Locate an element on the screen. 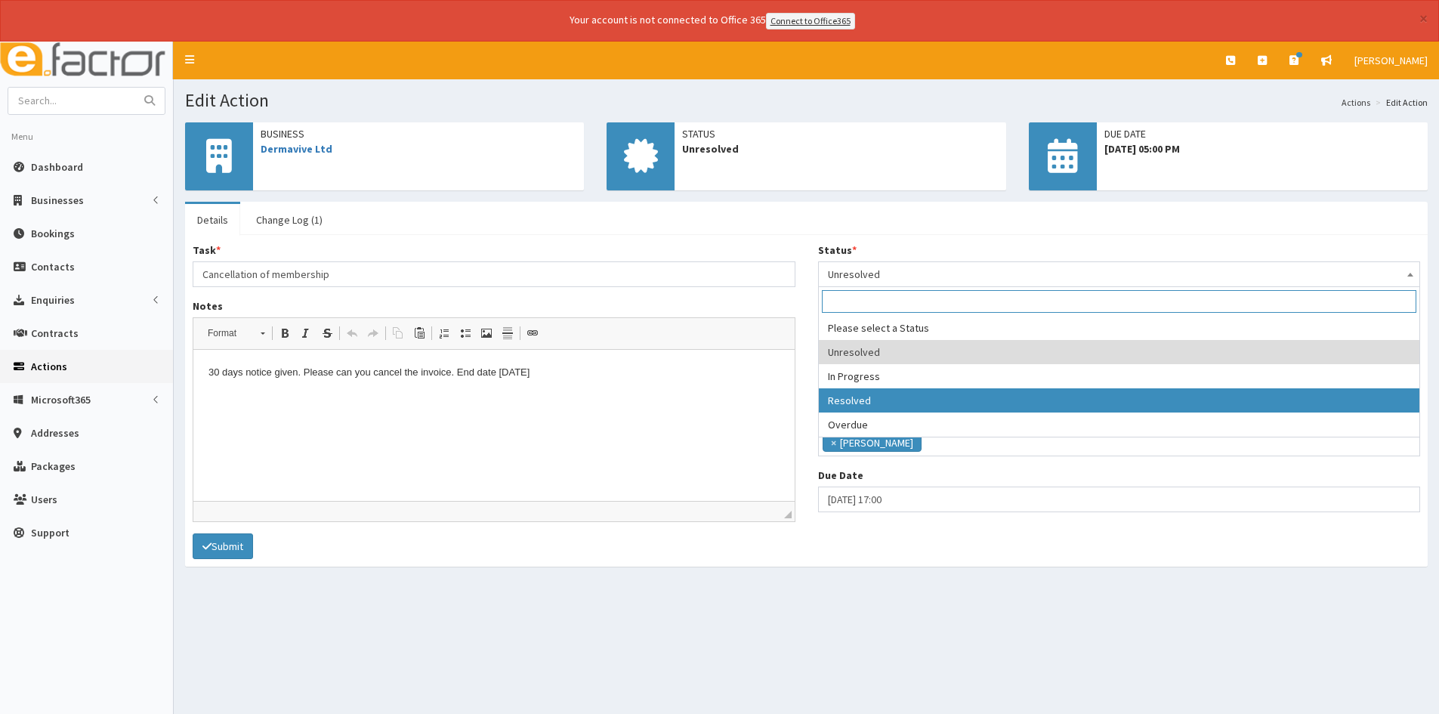 This screenshot has width=1439, height=714. a: Link (Ctrl+L) is located at coordinates (533, 333).